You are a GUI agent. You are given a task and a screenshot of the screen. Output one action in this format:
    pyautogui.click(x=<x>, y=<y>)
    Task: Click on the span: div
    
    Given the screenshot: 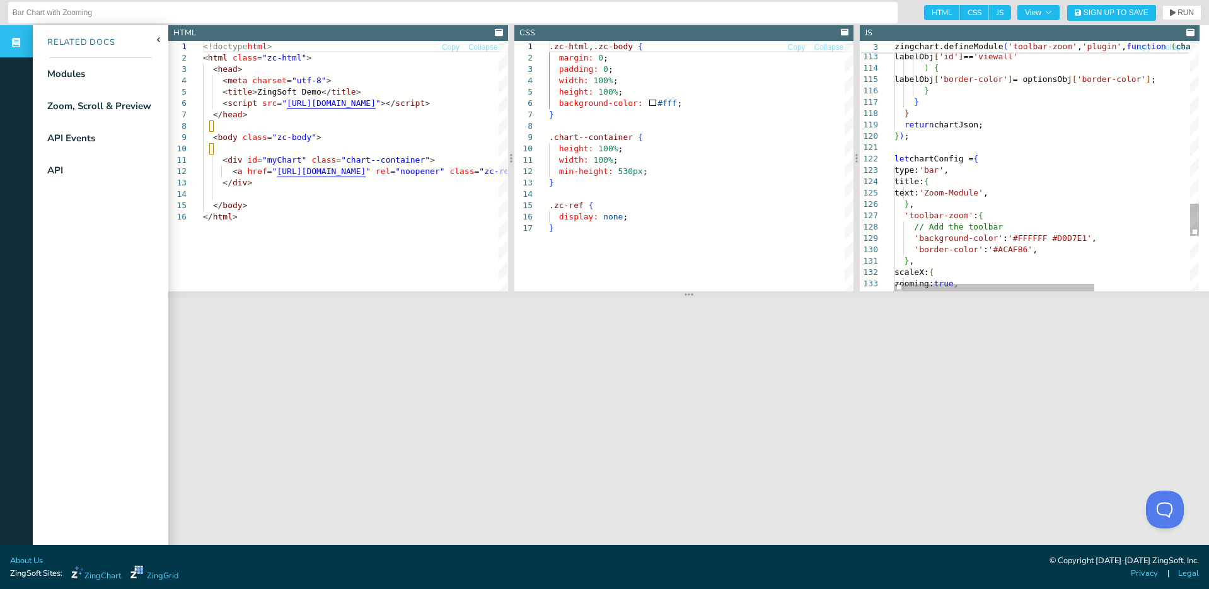 What is the action you would take?
    pyautogui.click(x=234, y=159)
    